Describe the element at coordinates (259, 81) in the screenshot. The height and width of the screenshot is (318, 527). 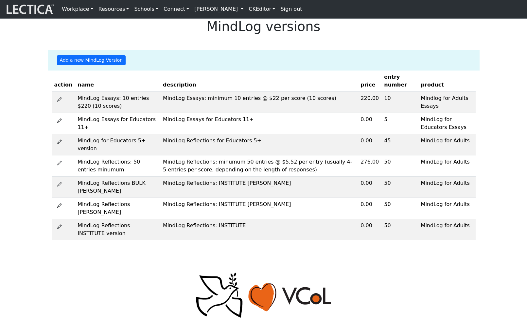
I see `th: description` at that location.